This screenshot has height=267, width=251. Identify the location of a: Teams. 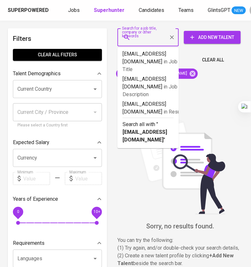
(186, 10).